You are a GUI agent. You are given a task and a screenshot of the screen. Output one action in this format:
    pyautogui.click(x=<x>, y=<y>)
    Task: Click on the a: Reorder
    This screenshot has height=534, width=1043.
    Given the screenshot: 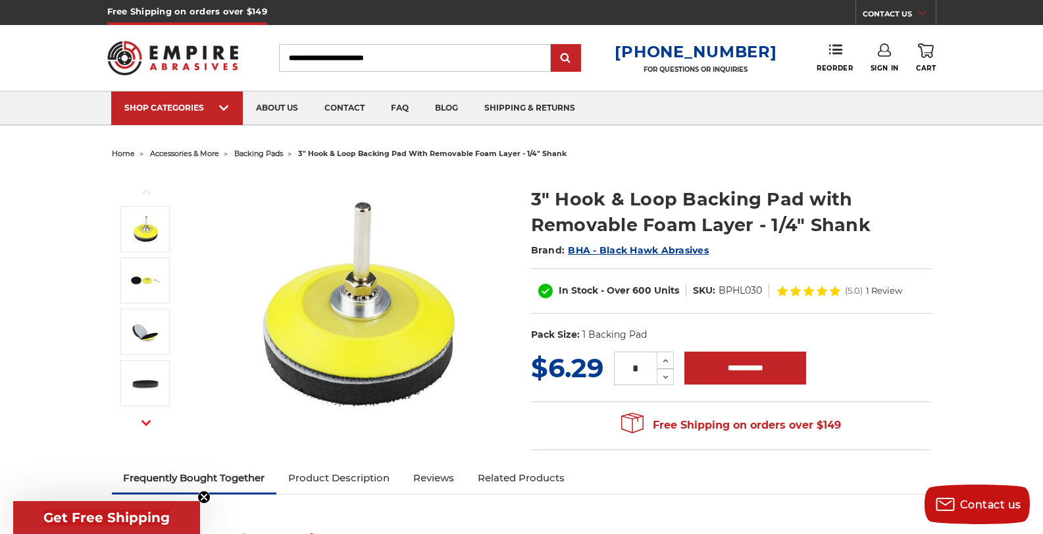 What is the action you would take?
    pyautogui.click(x=834, y=57)
    